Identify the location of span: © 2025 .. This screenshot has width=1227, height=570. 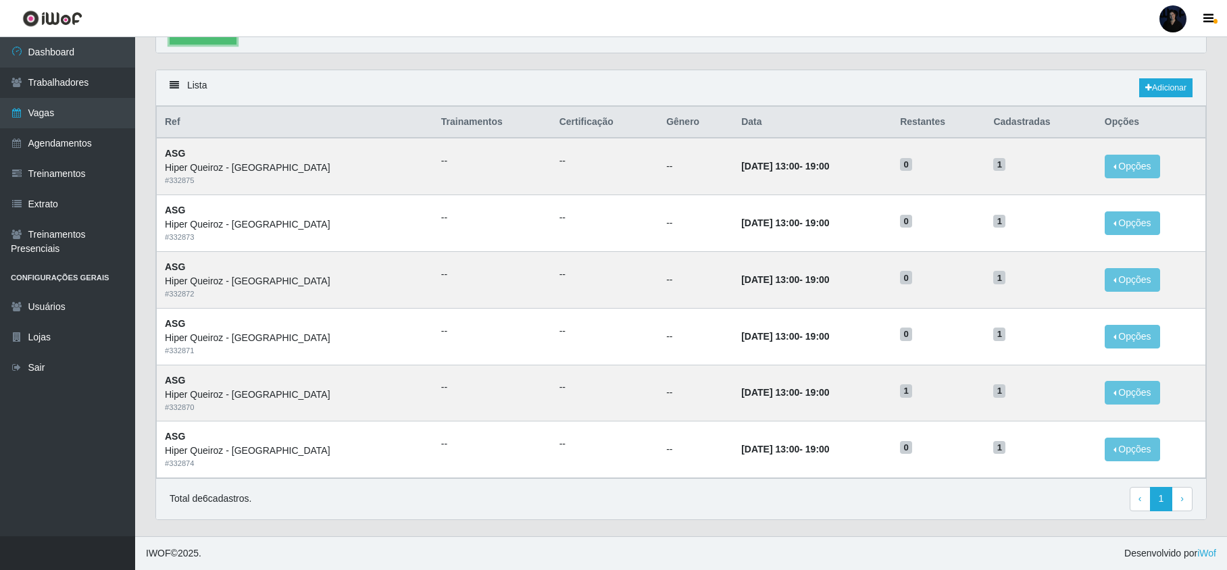
(174, 553).